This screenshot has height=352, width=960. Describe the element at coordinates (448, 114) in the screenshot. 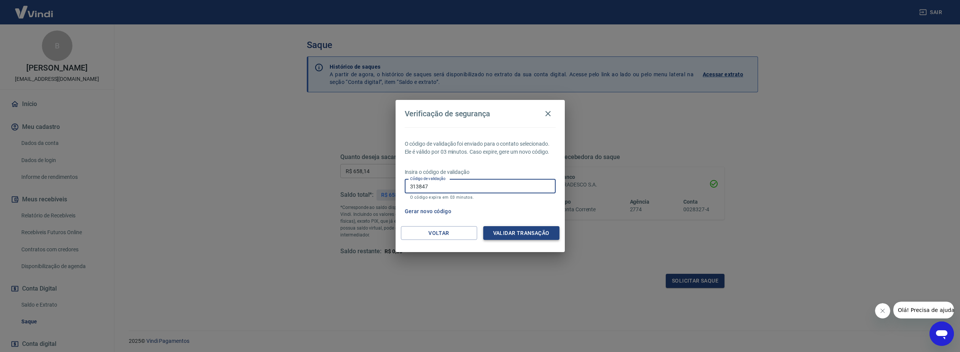

I see `h4: Verificação de segurança` at that location.